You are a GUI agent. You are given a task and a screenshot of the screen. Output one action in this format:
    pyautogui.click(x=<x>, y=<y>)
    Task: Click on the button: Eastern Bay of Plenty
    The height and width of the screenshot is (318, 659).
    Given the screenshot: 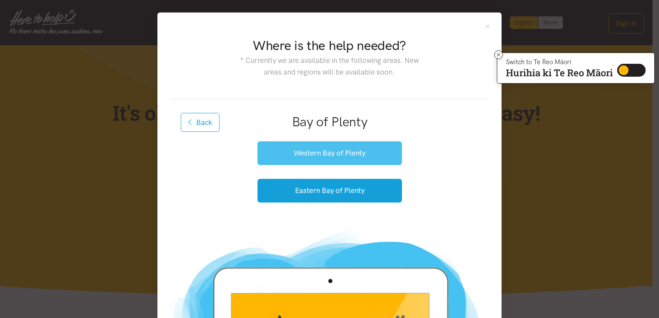 What is the action you would take?
    pyautogui.click(x=330, y=191)
    